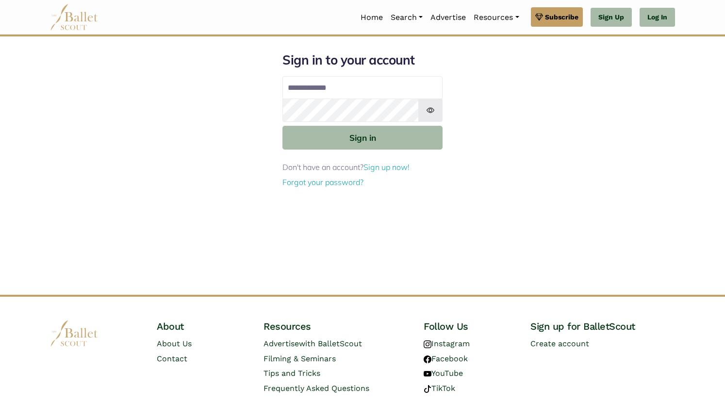  I want to click on img: instagram logo, so click(427, 344).